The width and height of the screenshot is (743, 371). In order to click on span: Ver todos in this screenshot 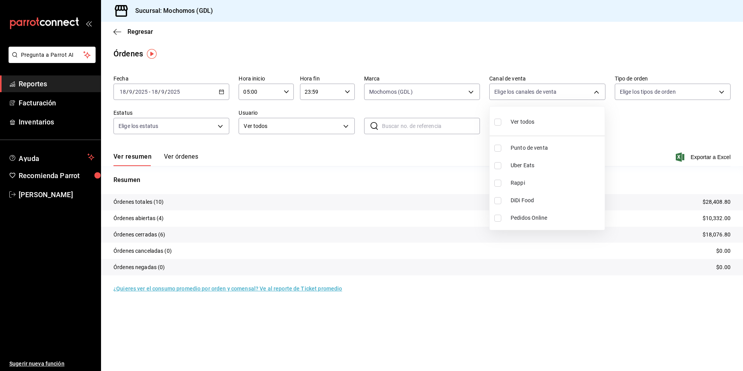, I will do `click(522, 122)`.